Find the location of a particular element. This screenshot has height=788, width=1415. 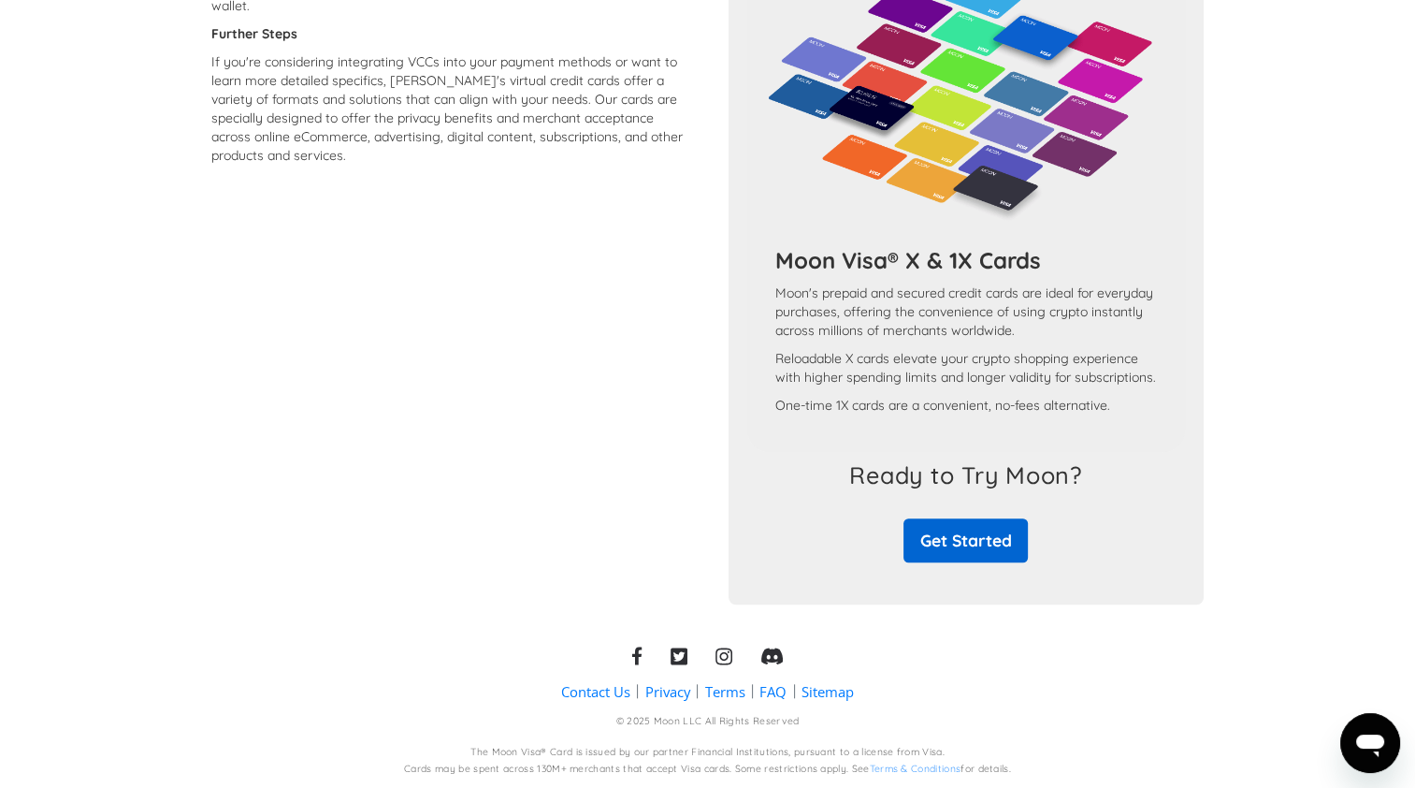

div: © 2025 Moon LLC All Rights Reserved is located at coordinates (708, 721).